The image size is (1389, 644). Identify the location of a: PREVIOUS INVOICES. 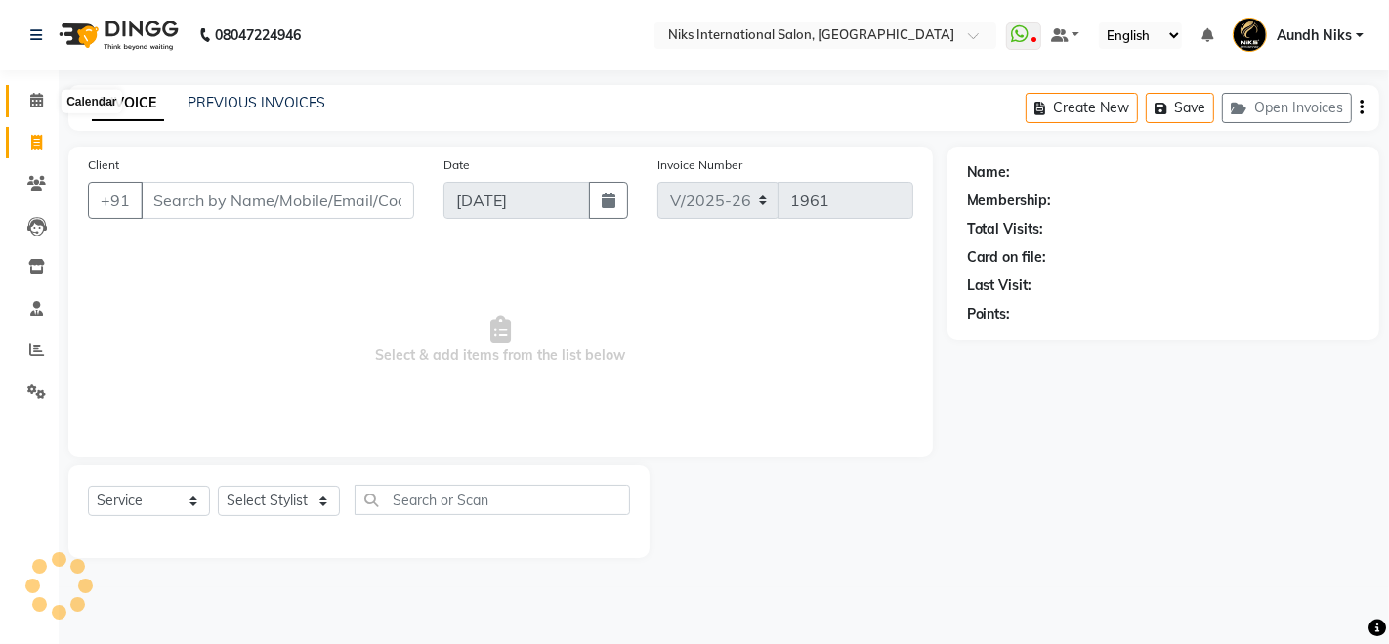
(256, 103).